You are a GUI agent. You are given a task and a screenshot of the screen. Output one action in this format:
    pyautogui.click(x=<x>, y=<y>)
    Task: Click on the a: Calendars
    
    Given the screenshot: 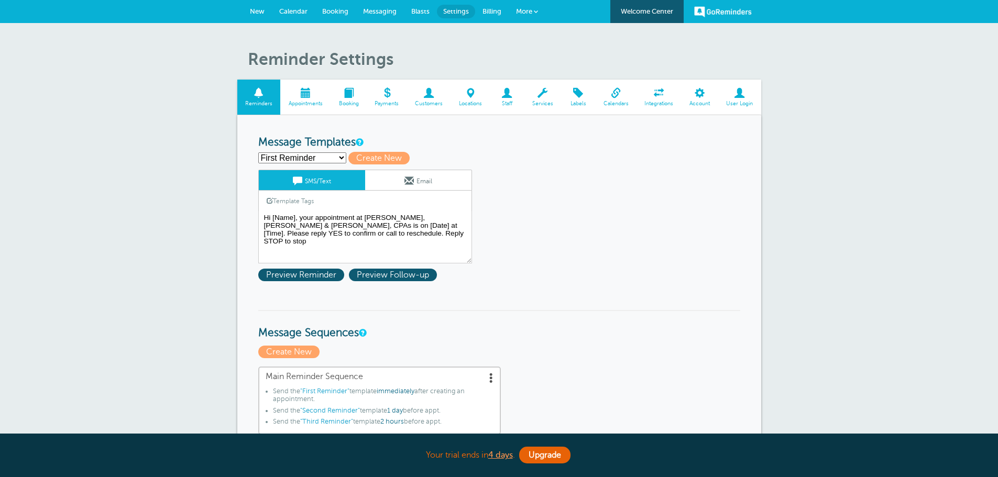 What is the action you would take?
    pyautogui.click(x=616, y=97)
    